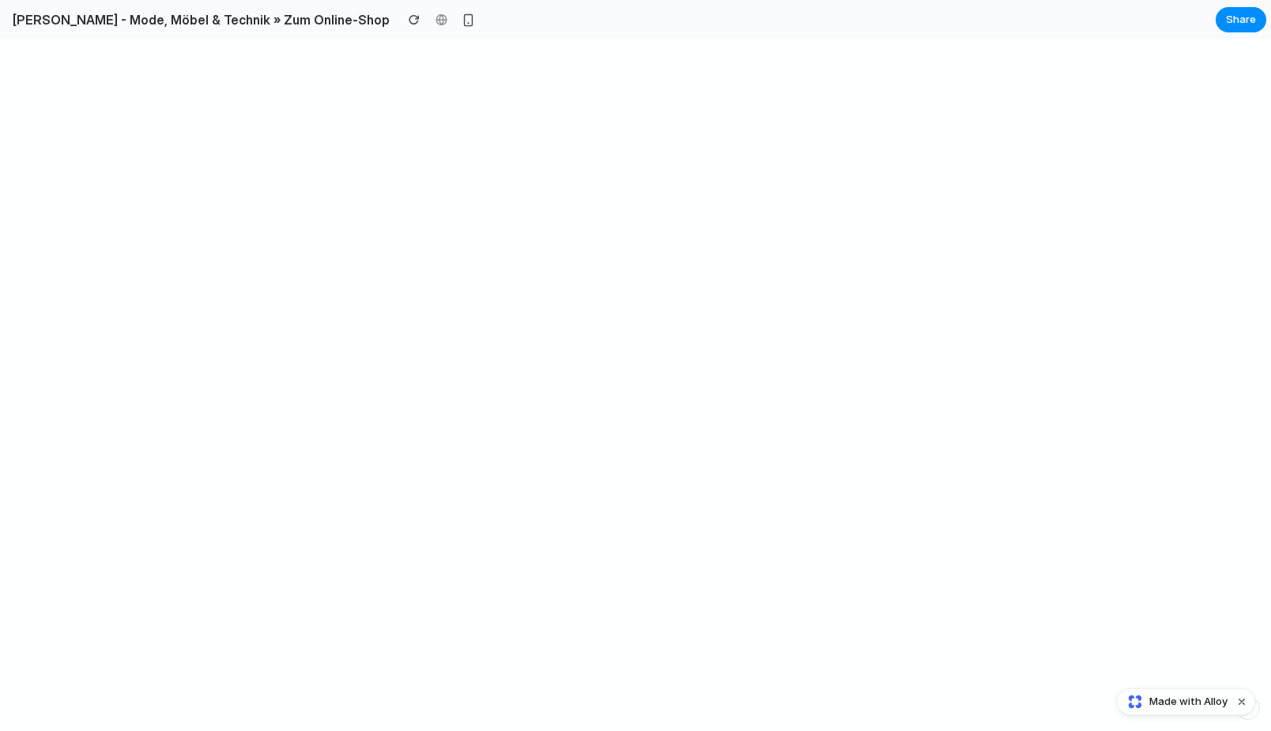 The width and height of the screenshot is (1271, 731). What do you see at coordinates (1242, 702) in the screenshot?
I see `button: Dismiss watermark` at bounding box center [1242, 702].